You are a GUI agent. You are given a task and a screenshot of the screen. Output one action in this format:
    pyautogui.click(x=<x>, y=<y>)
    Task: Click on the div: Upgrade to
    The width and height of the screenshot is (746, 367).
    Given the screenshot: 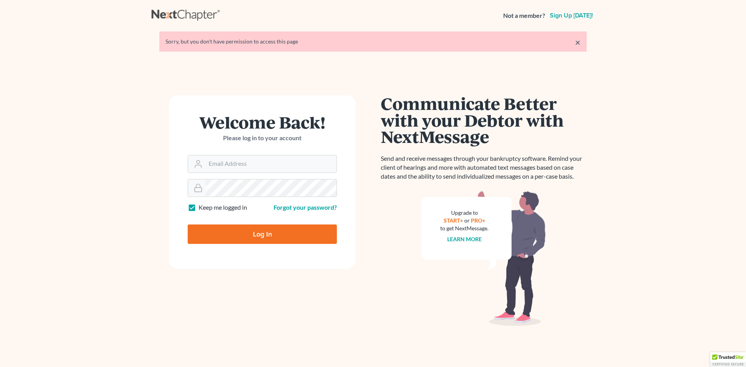 What is the action you would take?
    pyautogui.click(x=465, y=213)
    